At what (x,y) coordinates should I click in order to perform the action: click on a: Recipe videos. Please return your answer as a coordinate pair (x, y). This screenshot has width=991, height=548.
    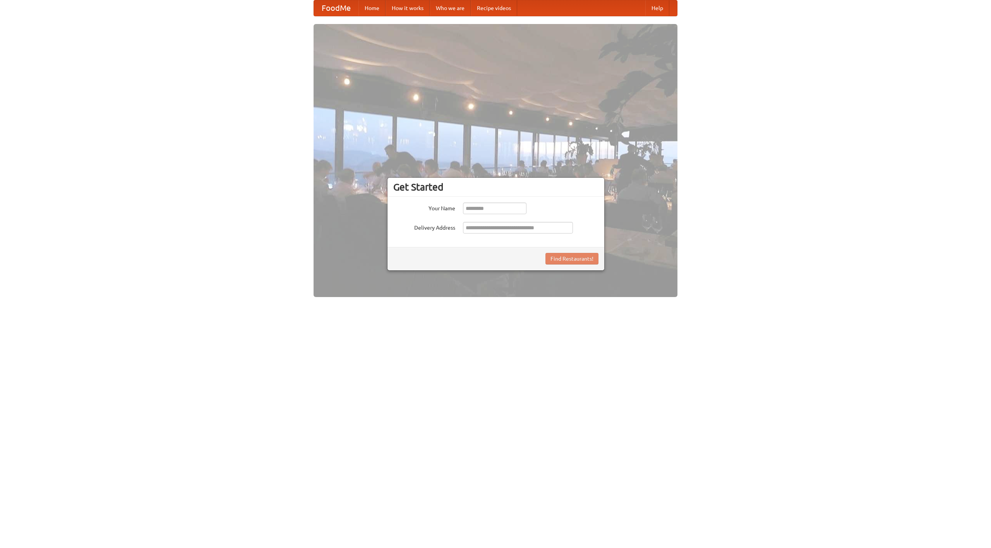
    Looking at the image, I should click on (494, 8).